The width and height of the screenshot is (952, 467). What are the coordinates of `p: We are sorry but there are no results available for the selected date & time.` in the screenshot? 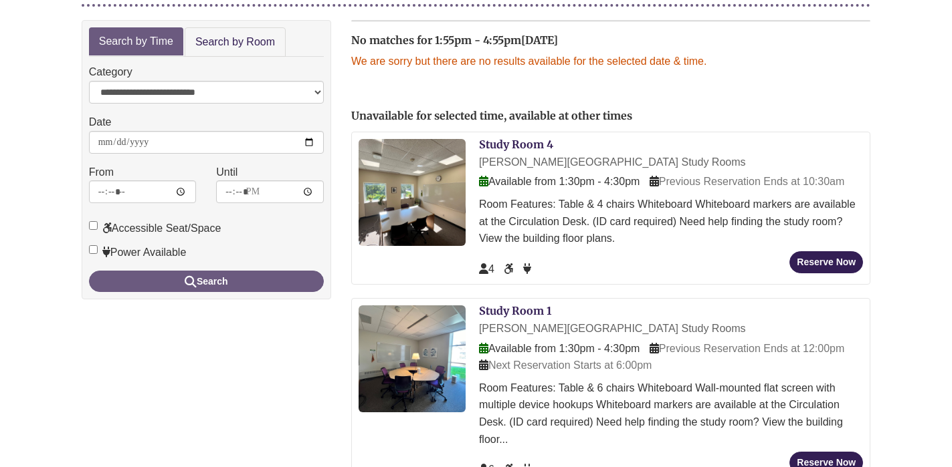 It's located at (610, 62).